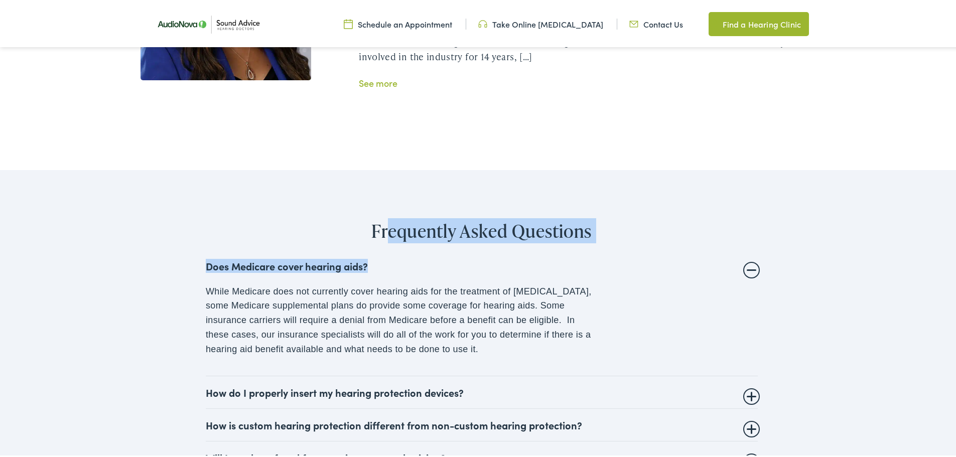 This screenshot has width=956, height=457. What do you see at coordinates (713, 22) in the screenshot?
I see `img: Map pin icon in a unique green color, indicating location-related features or services.` at bounding box center [713, 22].